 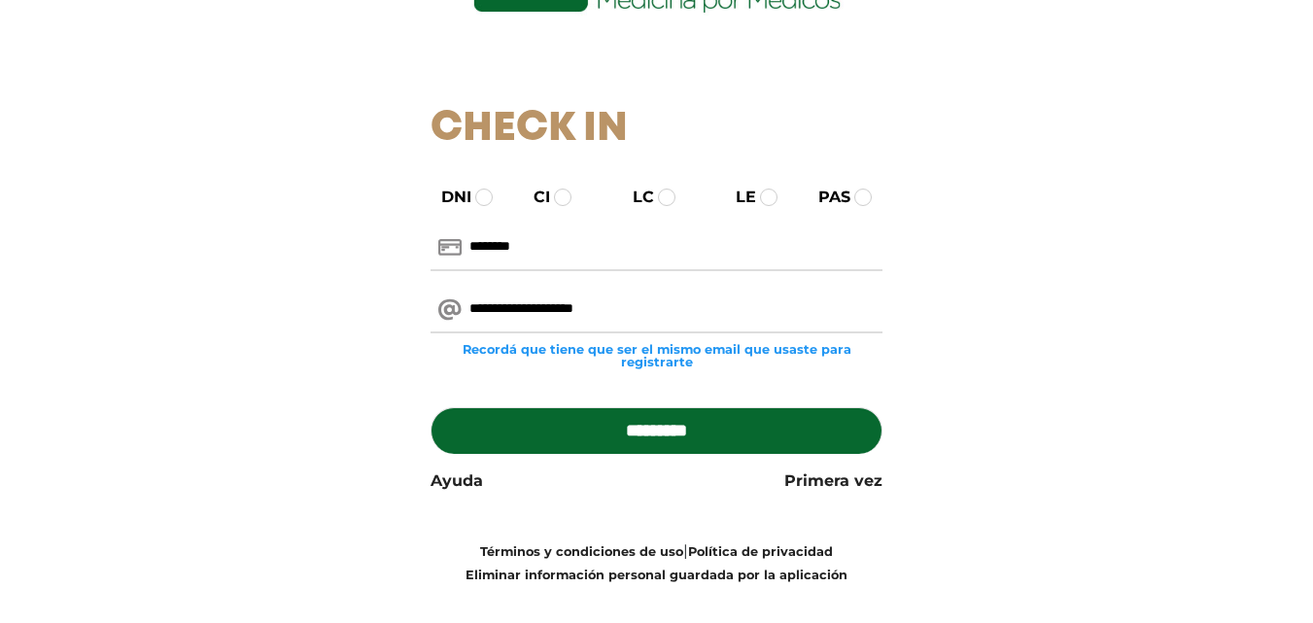 I want to click on a: Política de privacidad, so click(x=760, y=551).